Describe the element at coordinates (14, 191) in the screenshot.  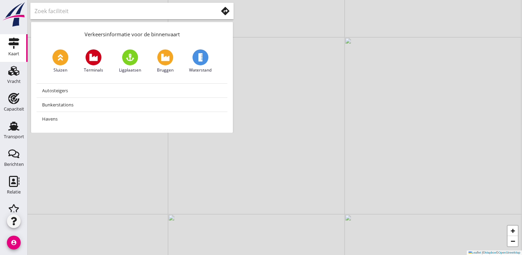
I see `div: Relatie` at that location.